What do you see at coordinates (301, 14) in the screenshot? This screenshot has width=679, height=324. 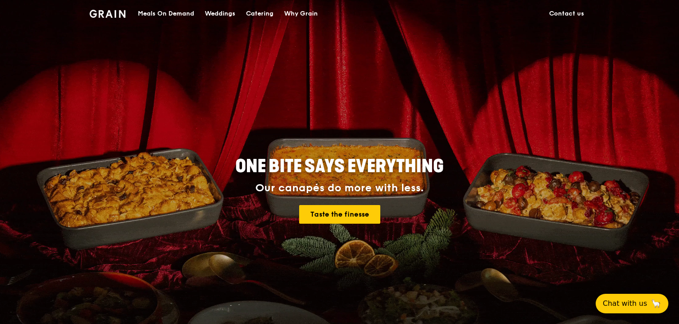 I see `div: Why Grain` at bounding box center [301, 14].